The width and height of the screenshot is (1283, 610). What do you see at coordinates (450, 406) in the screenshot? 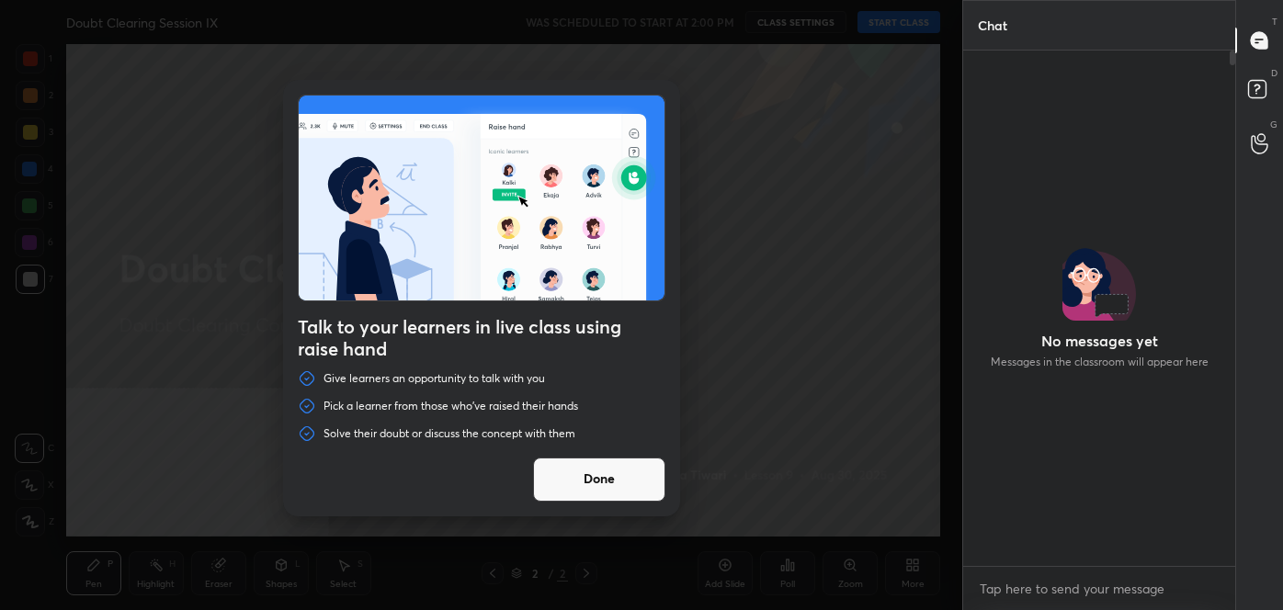
I see `p: Pick a learner from those who've raised their hands` at bounding box center [450, 406].